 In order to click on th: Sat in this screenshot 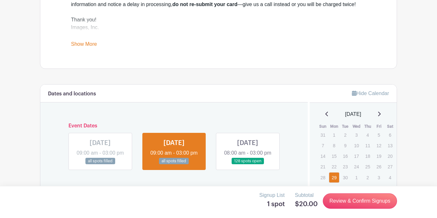, I will do `click(390, 126)`.